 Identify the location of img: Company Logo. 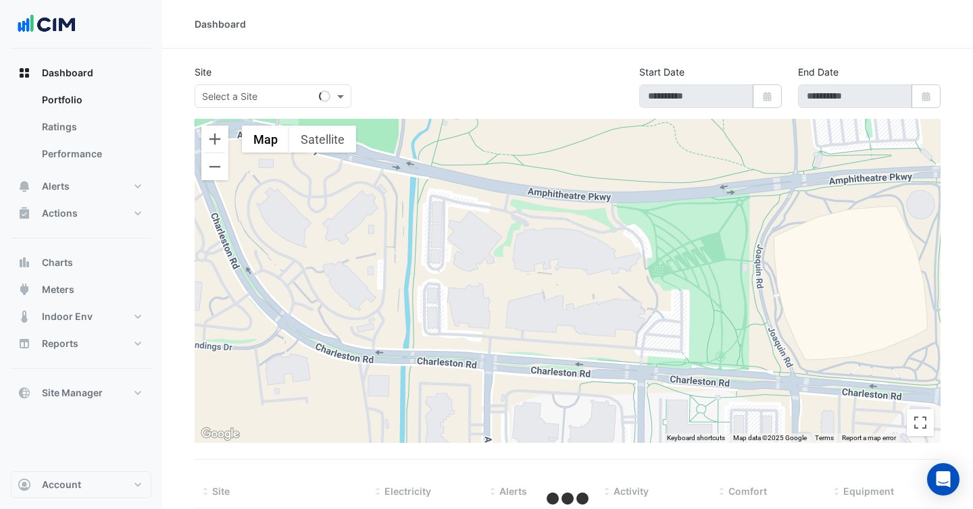
(47, 24).